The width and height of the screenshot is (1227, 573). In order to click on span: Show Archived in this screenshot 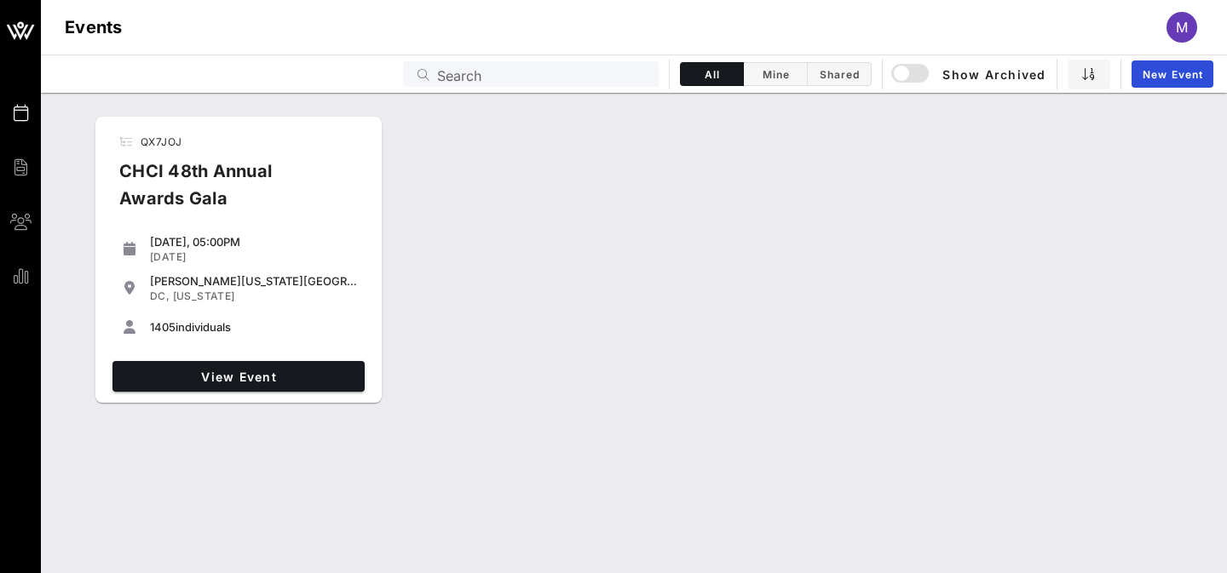, I will do `click(969, 74)`.